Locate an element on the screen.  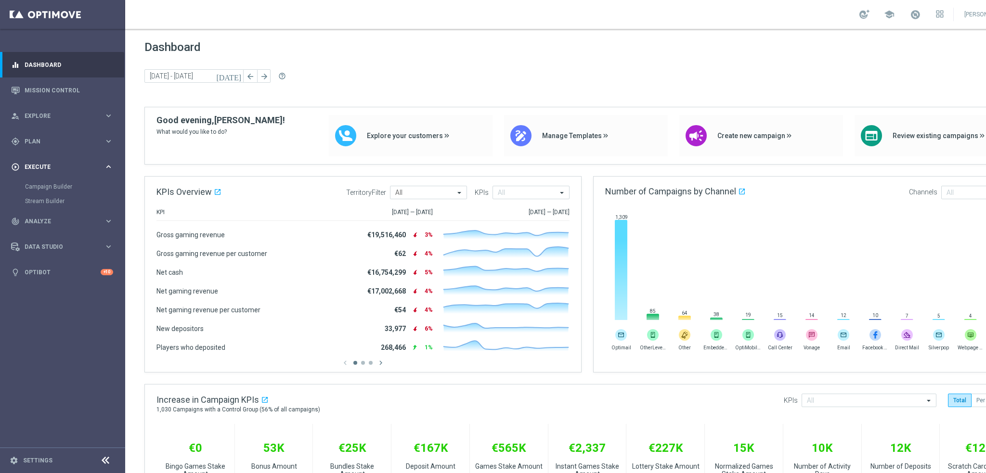
span: Plan is located at coordinates (64, 142).